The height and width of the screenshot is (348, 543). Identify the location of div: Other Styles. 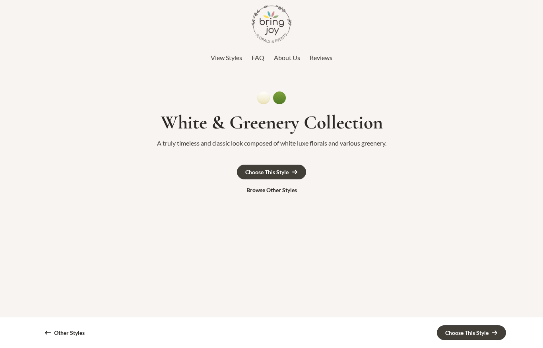
(69, 333).